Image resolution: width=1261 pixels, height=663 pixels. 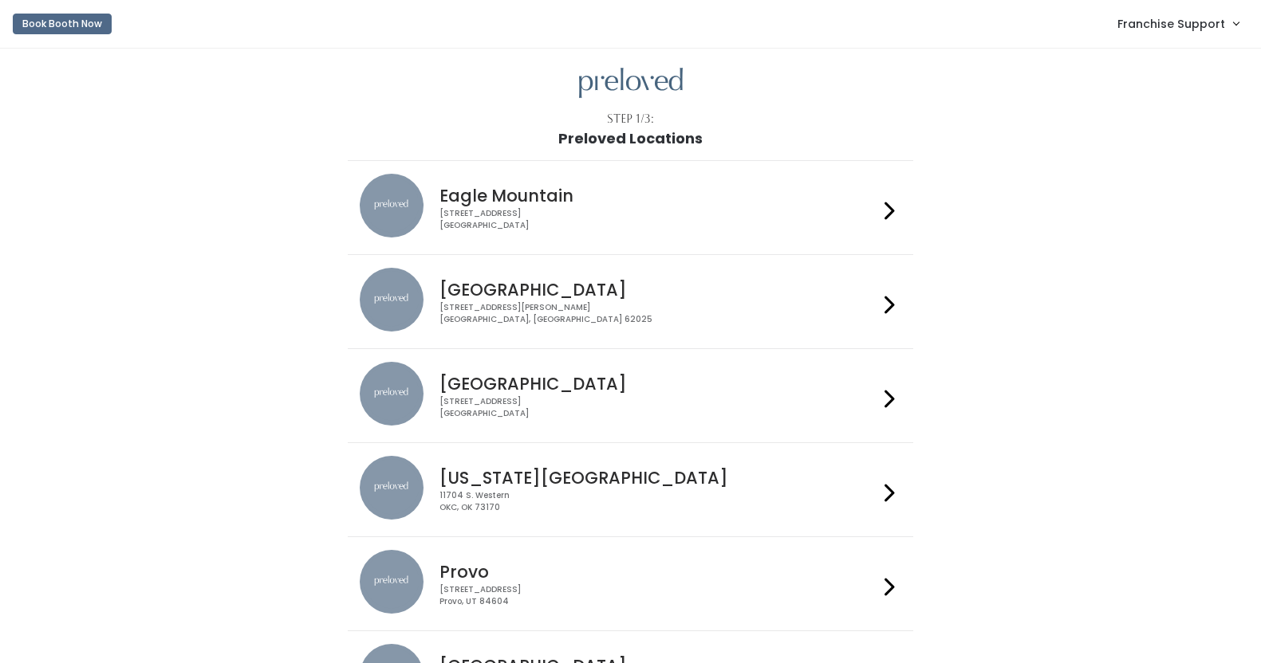 What do you see at coordinates (659, 572) in the screenshot?
I see `h4: Provo` at bounding box center [659, 572].